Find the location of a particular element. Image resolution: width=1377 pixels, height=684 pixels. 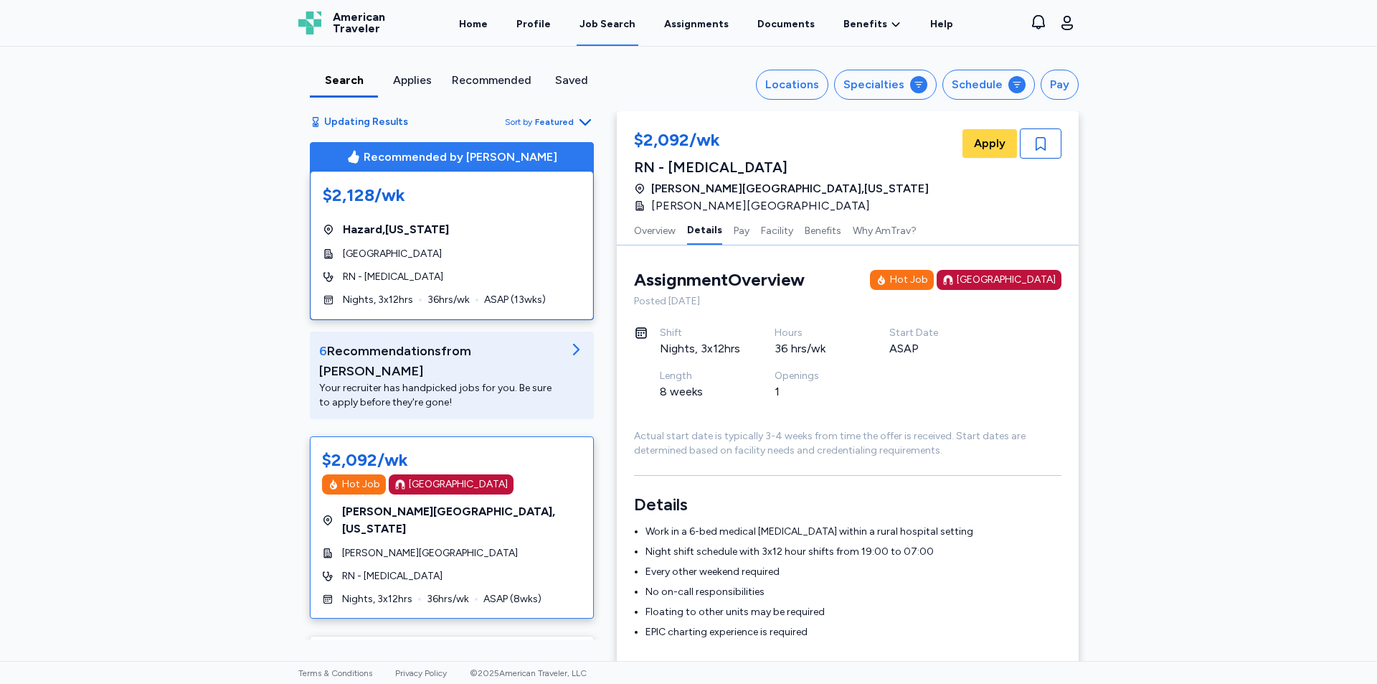

span: ASAP ( 8 wks) is located at coordinates (512, 599).